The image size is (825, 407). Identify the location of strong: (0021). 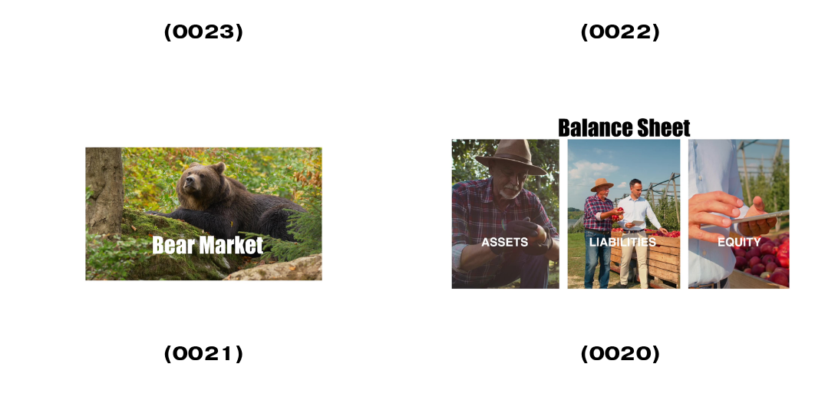
(204, 353).